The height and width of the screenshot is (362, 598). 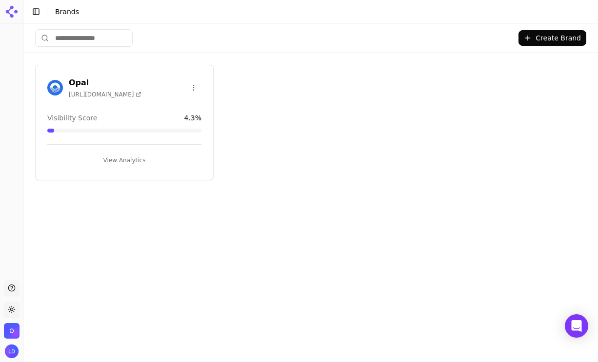 What do you see at coordinates (313, 12) in the screenshot?
I see `nav: breadcrumb` at bounding box center [313, 12].